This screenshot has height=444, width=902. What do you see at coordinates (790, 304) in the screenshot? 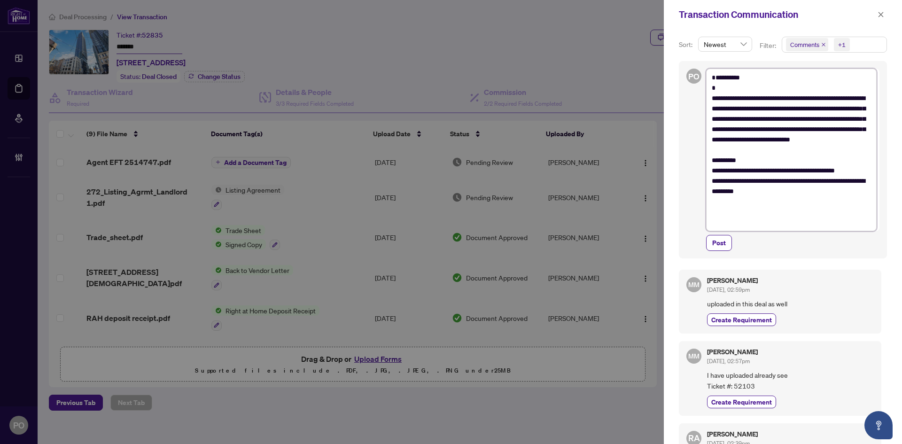
I see `span: uploaded in this deal as well` at bounding box center [790, 304].